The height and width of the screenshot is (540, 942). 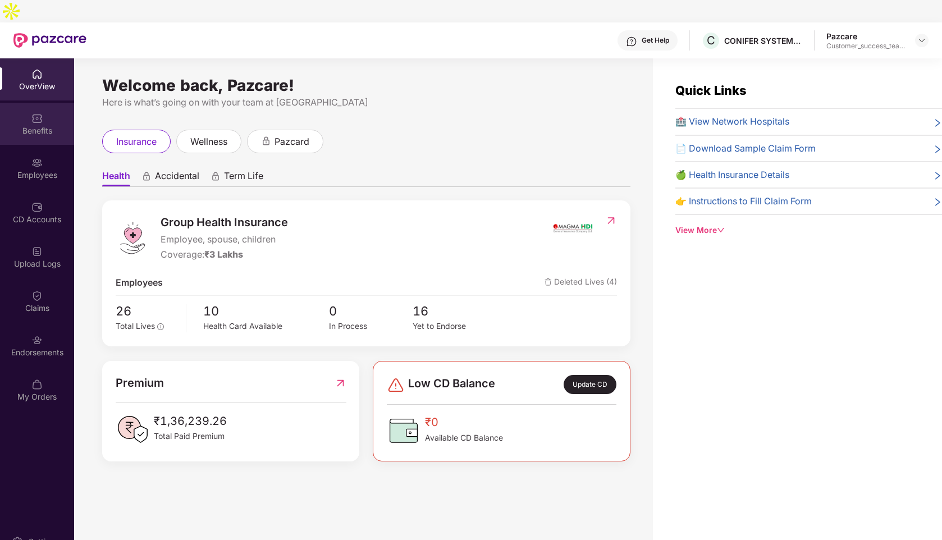 I want to click on img: svg+xml;base64,PHN2ZyBpZD0iRGFuZ2VyLTMyeDMyIiB4bWxucz0iaHR0cDovL3d3dy53My5vcmcvMjAwMC9zdmciIHdpZH..., so click(x=396, y=385).